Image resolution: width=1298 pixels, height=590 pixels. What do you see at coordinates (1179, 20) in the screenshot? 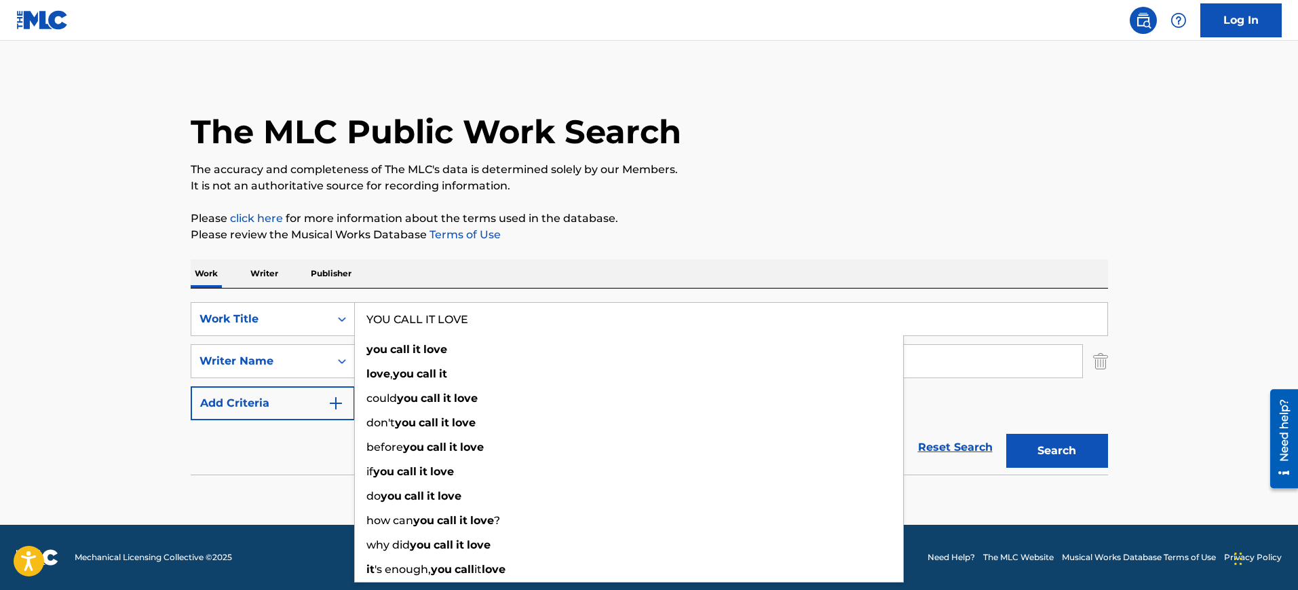
I see `img: help` at bounding box center [1179, 20].